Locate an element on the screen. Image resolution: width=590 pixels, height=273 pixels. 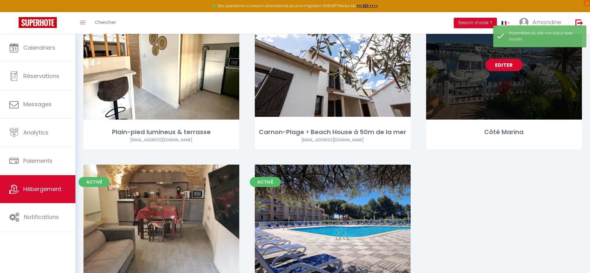
div: Plain-pied lumineux & terrasse is located at coordinates (161, 132).